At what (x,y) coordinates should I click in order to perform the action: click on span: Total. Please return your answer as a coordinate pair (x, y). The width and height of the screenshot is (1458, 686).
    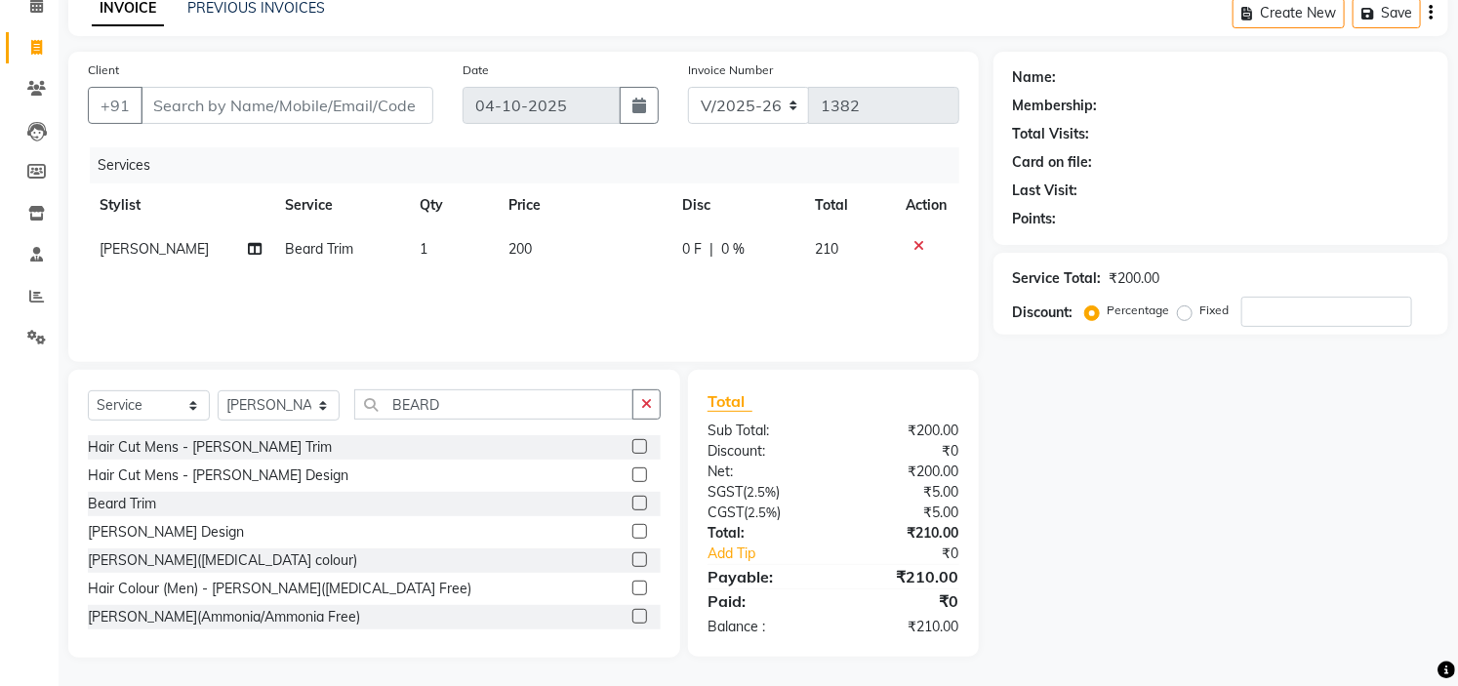
    Looking at the image, I should click on (730, 401).